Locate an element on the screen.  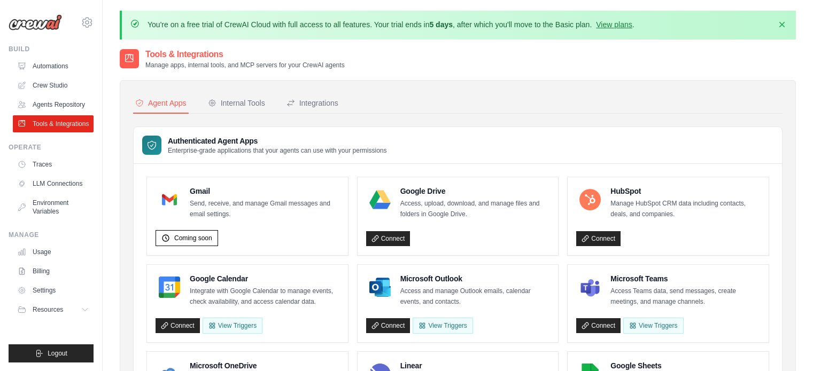
img: Microsoft Outlook Logo is located at coordinates (380, 287).